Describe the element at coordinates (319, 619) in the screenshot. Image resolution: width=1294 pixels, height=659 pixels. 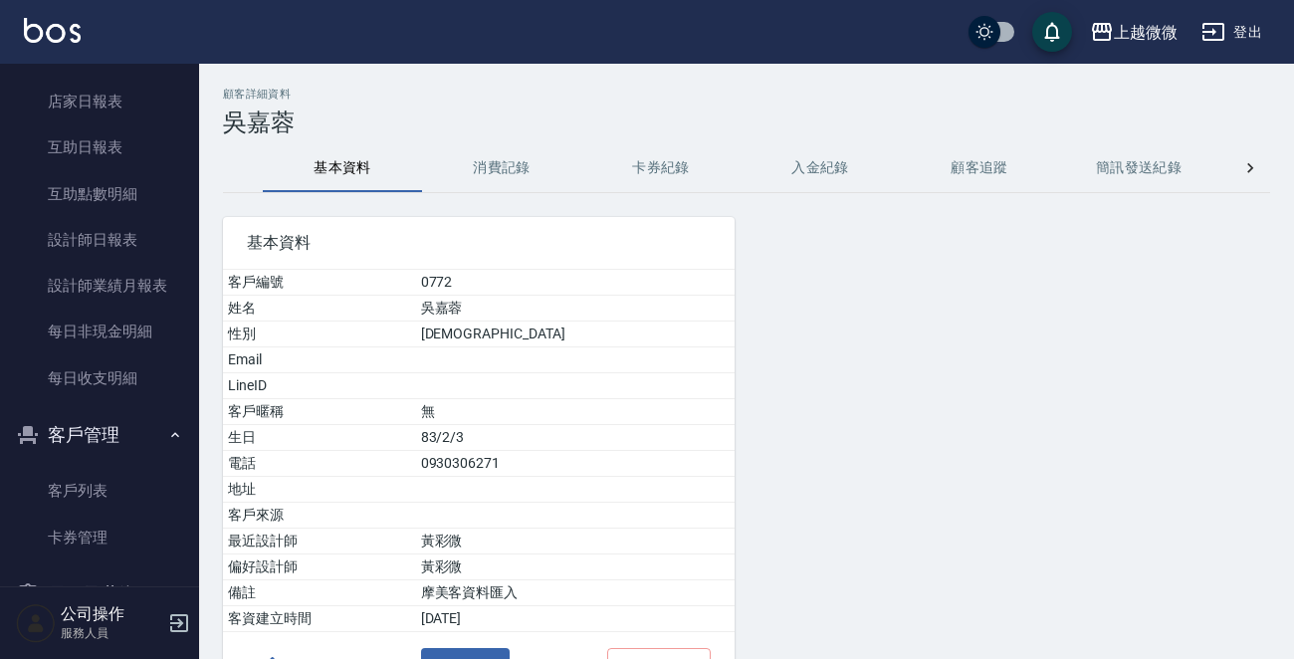
I see `td: 客資建立時間` at that location.